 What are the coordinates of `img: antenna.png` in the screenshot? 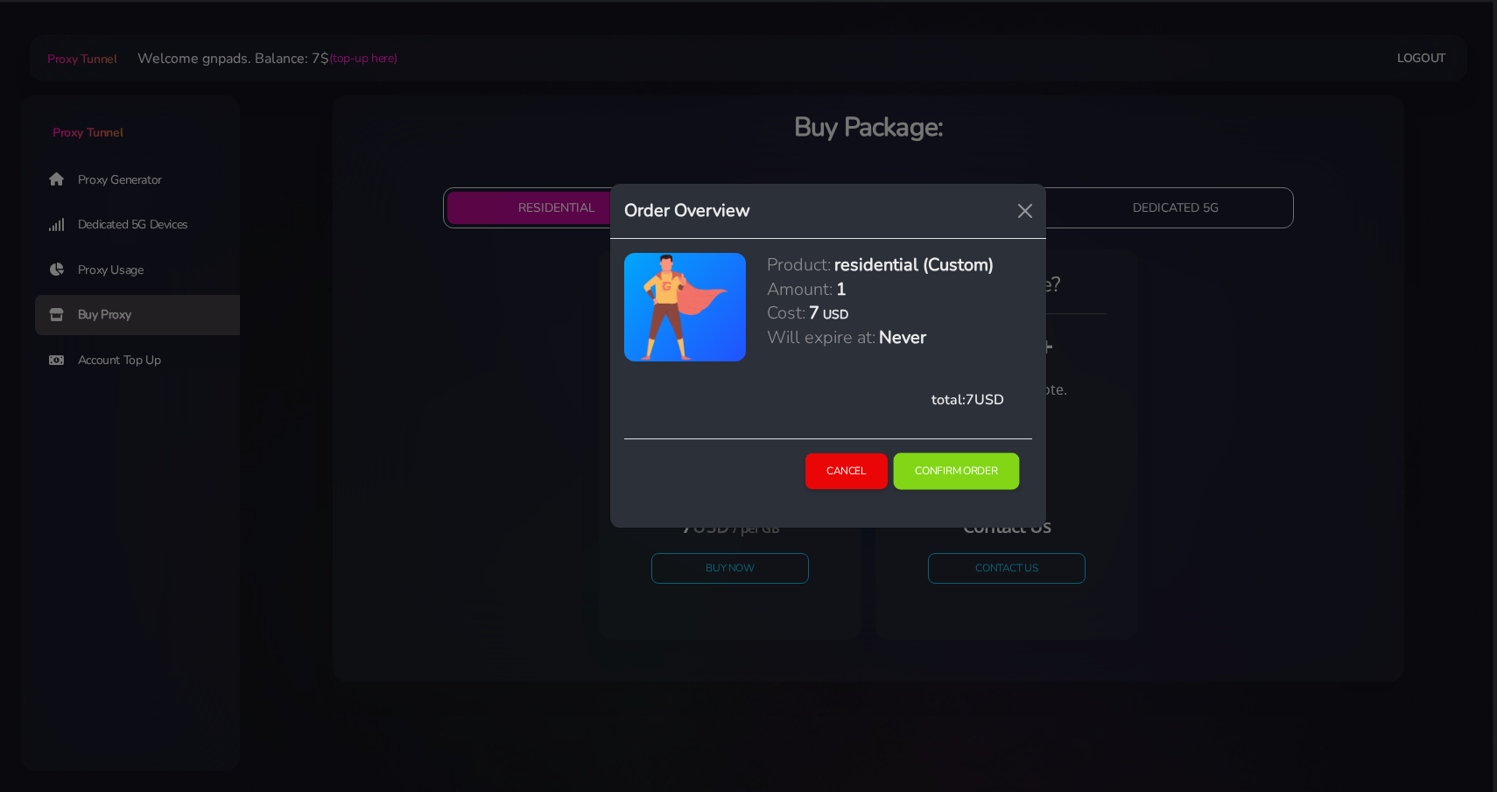 It's located at (684, 307).